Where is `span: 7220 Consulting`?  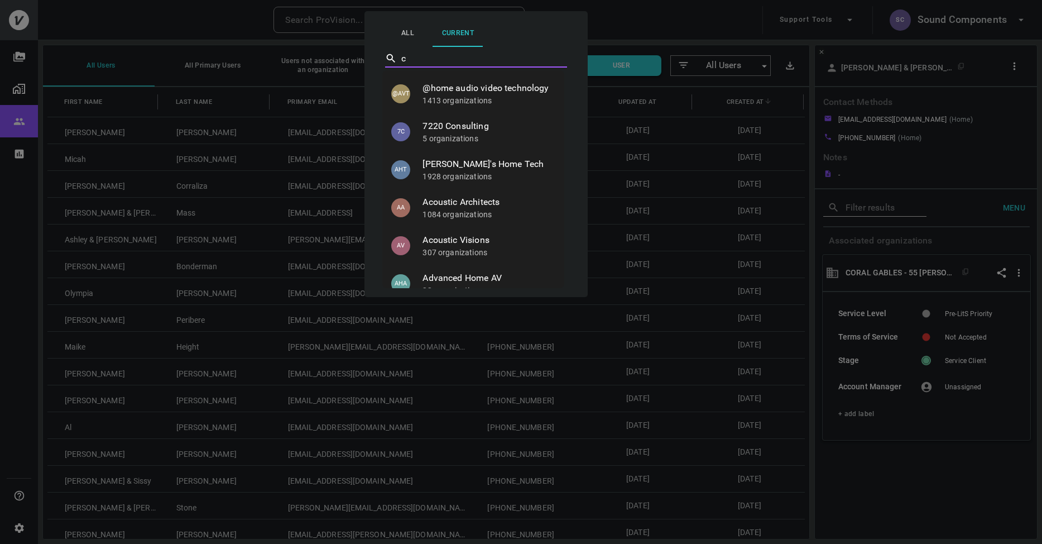
span: 7220 Consulting is located at coordinates (489, 126).